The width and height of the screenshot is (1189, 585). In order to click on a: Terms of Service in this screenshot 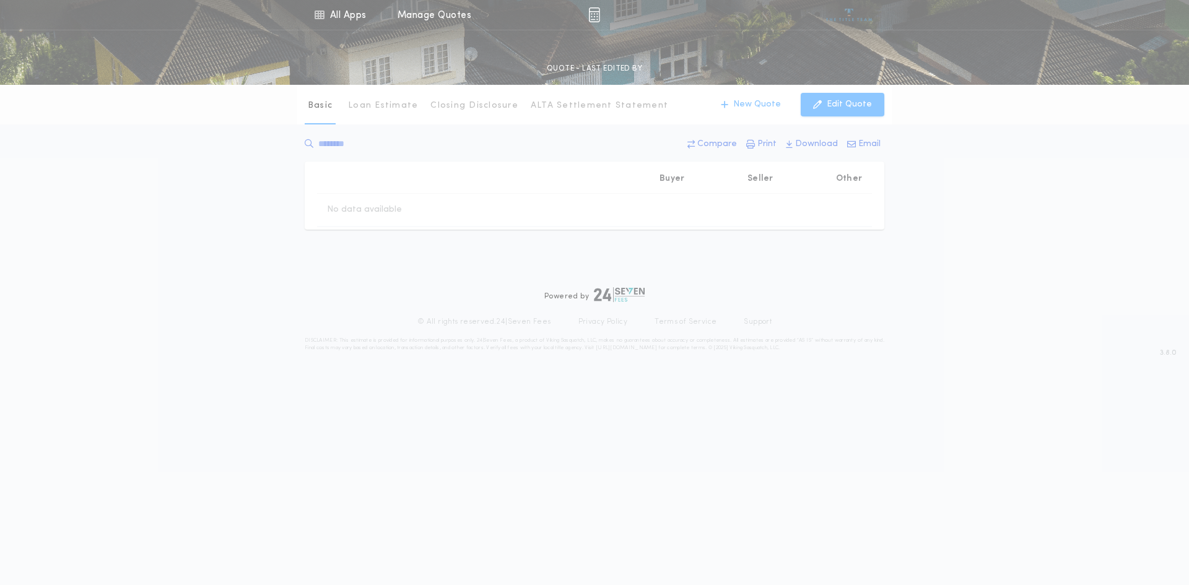, I will do `click(686, 322)`.